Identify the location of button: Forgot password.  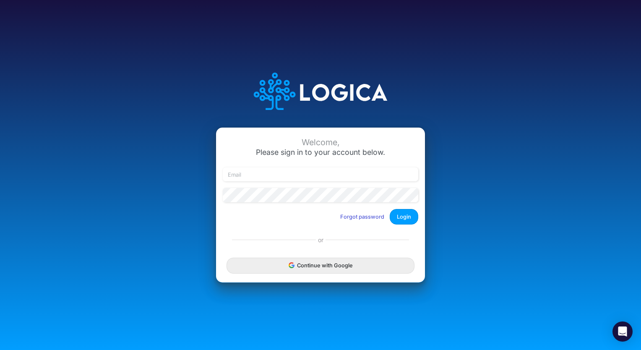
(362, 216).